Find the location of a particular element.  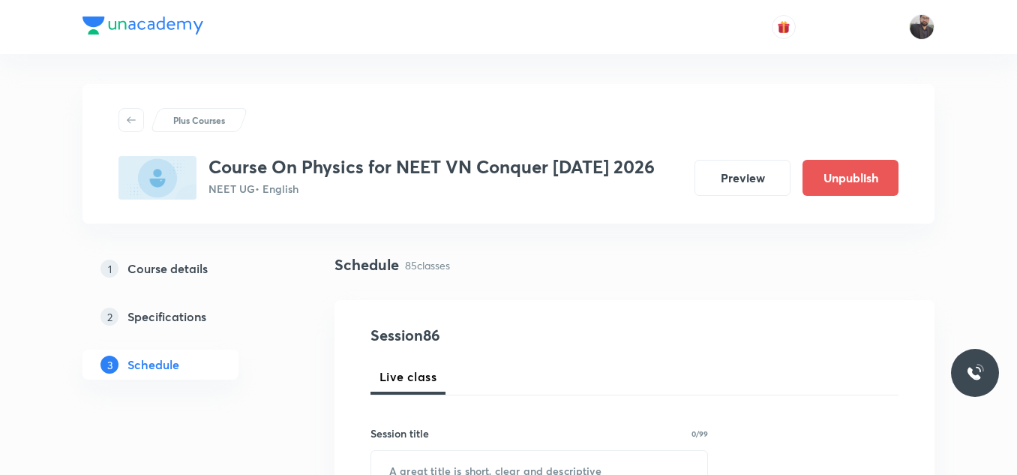

h5: Course details is located at coordinates (167, 268).